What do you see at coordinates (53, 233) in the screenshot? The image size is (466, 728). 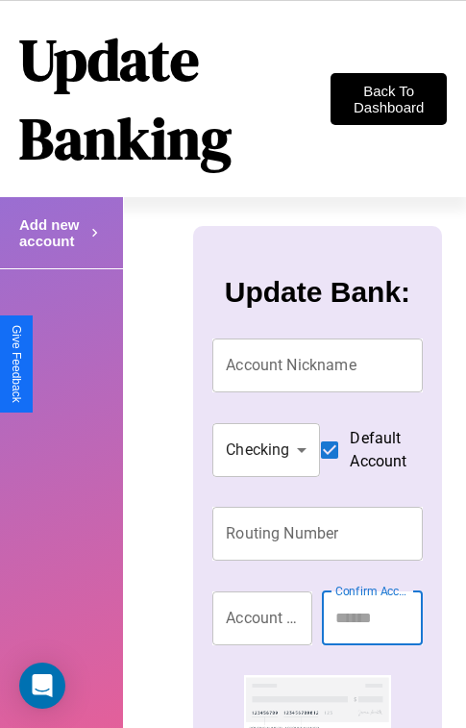 I see `h4: Add new account` at bounding box center [53, 233].